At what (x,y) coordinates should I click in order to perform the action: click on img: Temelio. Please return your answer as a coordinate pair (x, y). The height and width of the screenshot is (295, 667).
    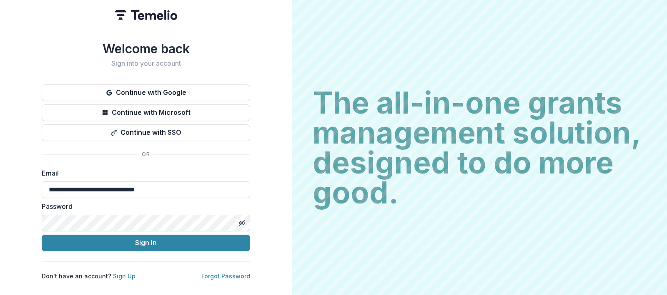
    Looking at the image, I should click on (146, 15).